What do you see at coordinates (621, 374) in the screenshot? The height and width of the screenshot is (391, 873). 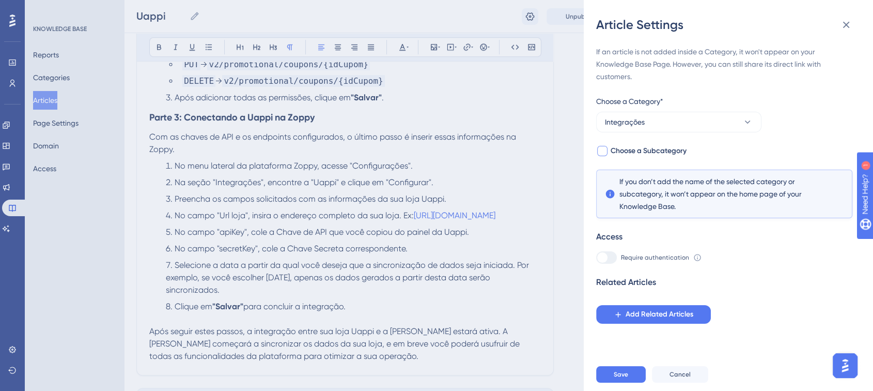 I see `button: Save` at bounding box center [621, 374].